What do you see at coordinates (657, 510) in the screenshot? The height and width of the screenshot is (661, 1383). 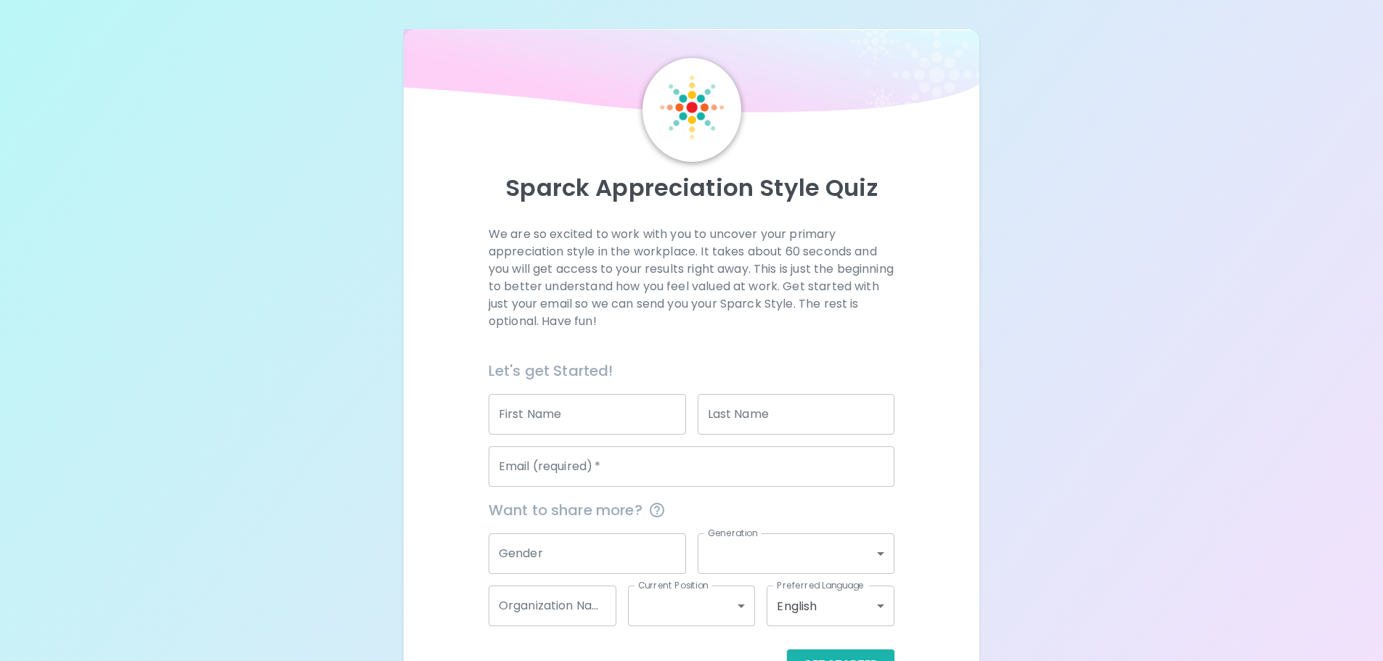 I see `svg: This information is completely confidential and only used for aggregated appreciation studies at ...` at bounding box center [657, 510].